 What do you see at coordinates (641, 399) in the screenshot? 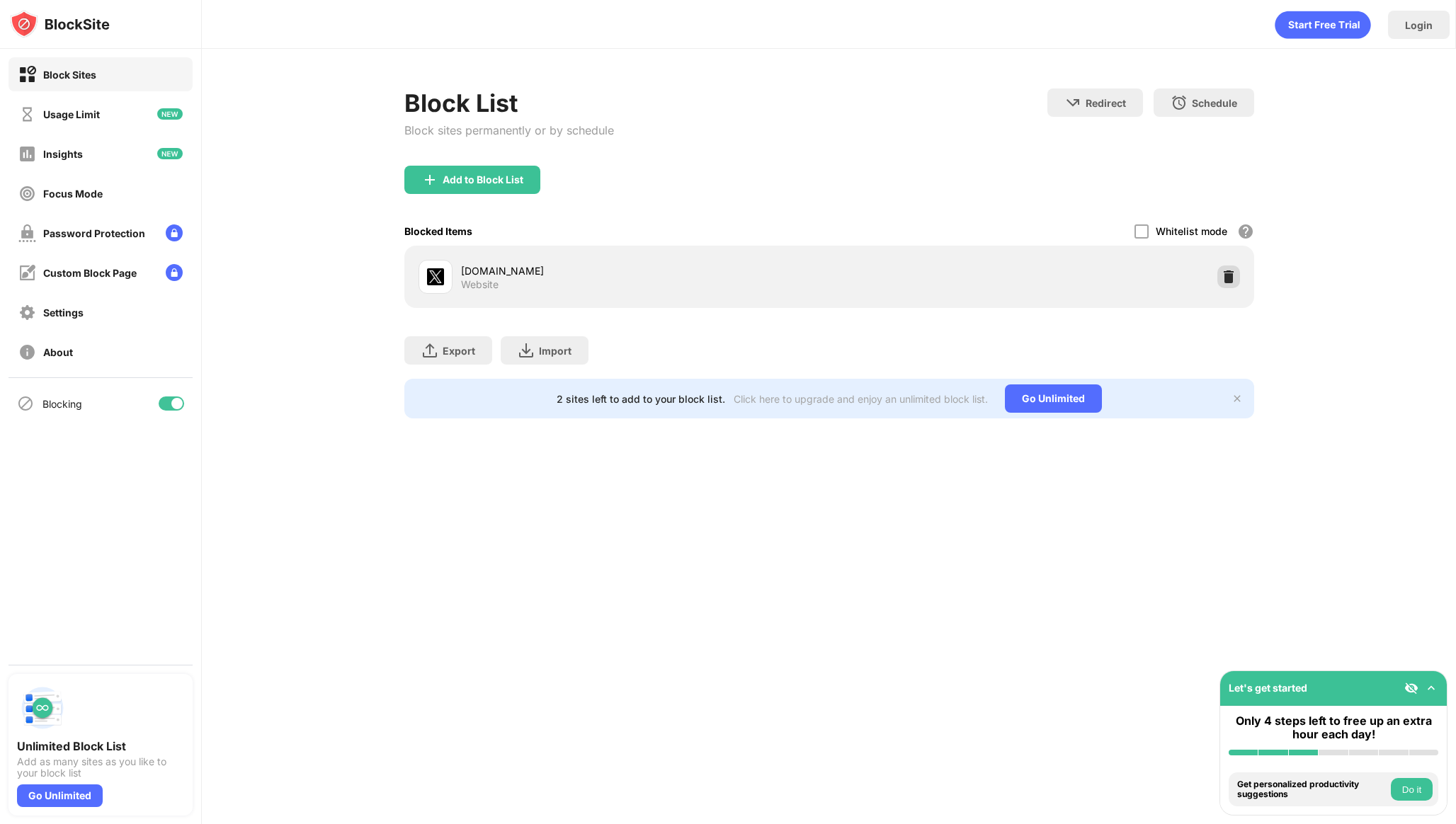
I see `div: 2 sites left to add to your block list.` at bounding box center [641, 399].